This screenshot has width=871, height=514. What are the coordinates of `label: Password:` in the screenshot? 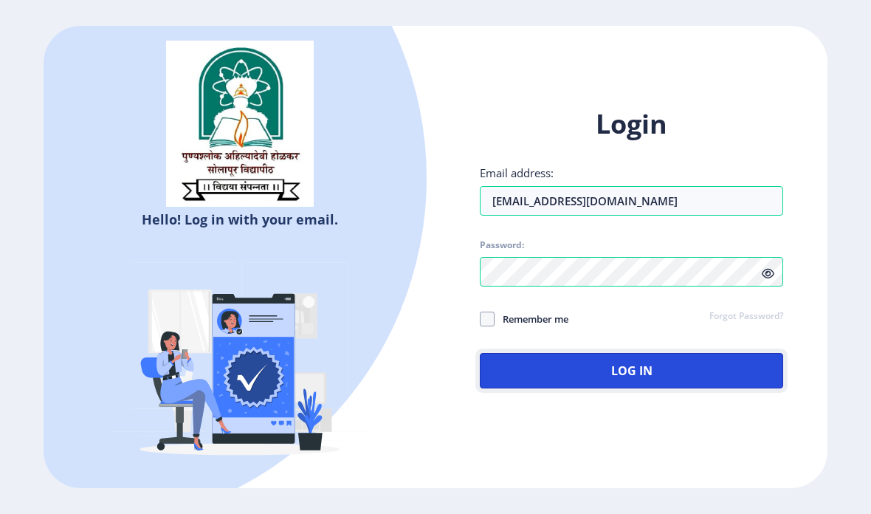 It's located at (502, 245).